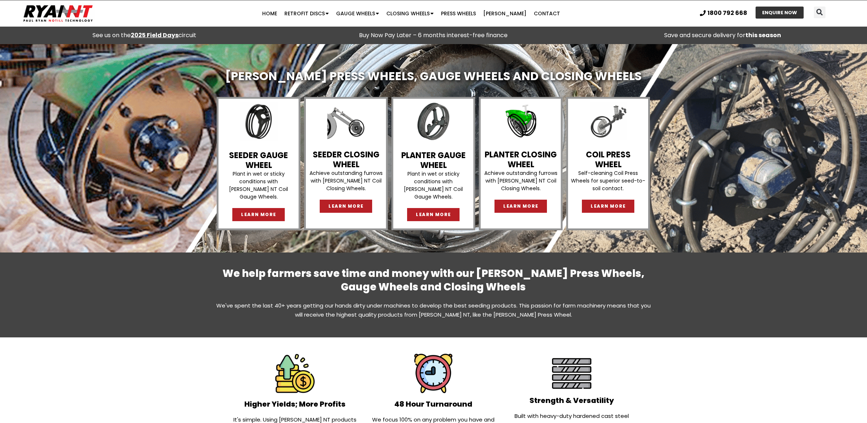 The image size is (867, 423). What do you see at coordinates (571, 400) in the screenshot?
I see `h3: Strength & Versatility` at bounding box center [571, 400].